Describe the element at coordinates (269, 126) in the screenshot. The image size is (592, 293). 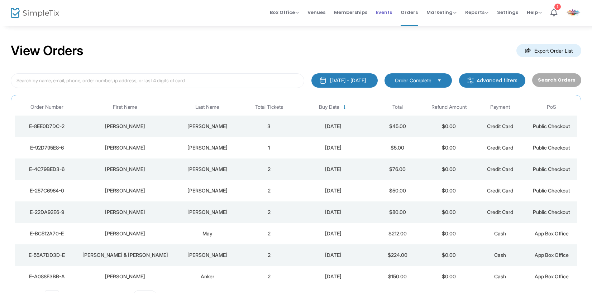
I see `td: 3` at that location.